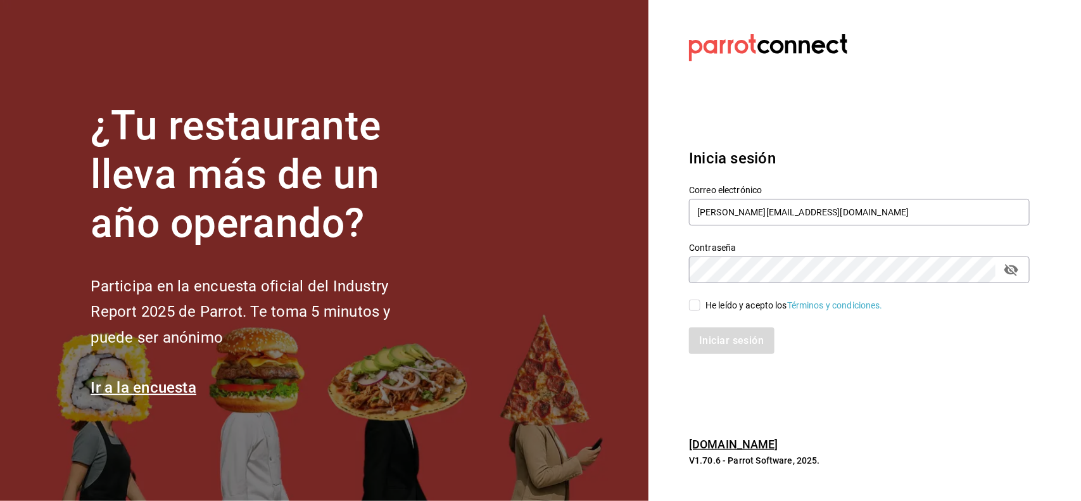 Image resolution: width=1081 pixels, height=501 pixels. What do you see at coordinates (859, 248) in the screenshot?
I see `label: Contraseña` at bounding box center [859, 248].